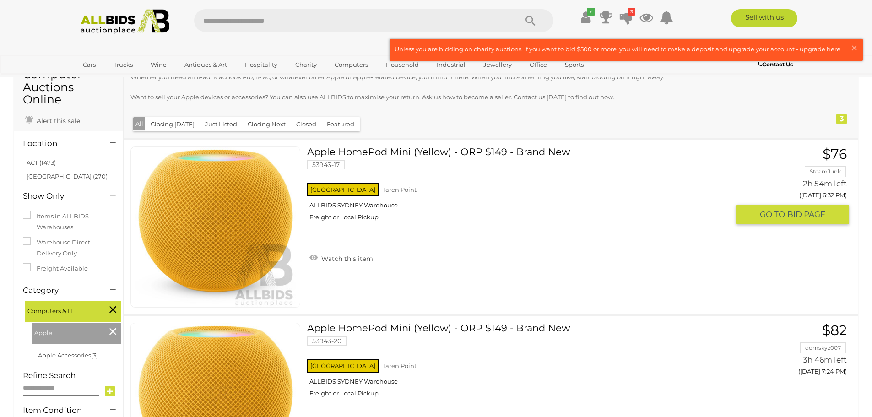  I want to click on label: Freight Available, so click(55, 268).